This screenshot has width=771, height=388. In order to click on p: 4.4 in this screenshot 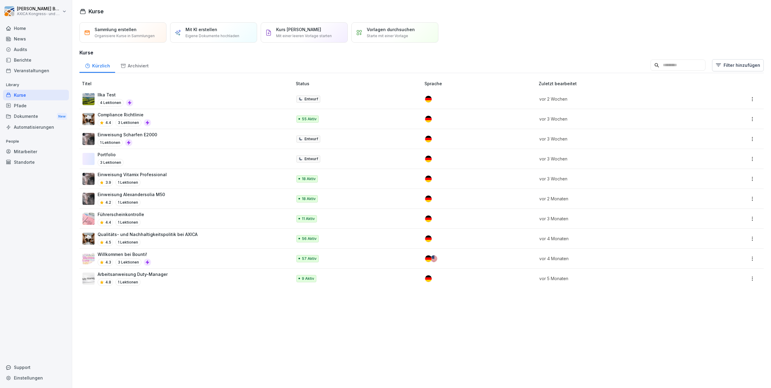, I will do `click(108, 123)`.